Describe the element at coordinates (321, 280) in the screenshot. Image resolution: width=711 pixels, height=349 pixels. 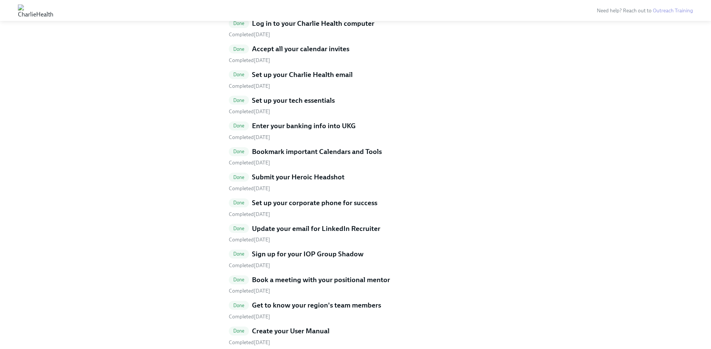
I see `h5: Book a meeting with your positional mentor` at that location.